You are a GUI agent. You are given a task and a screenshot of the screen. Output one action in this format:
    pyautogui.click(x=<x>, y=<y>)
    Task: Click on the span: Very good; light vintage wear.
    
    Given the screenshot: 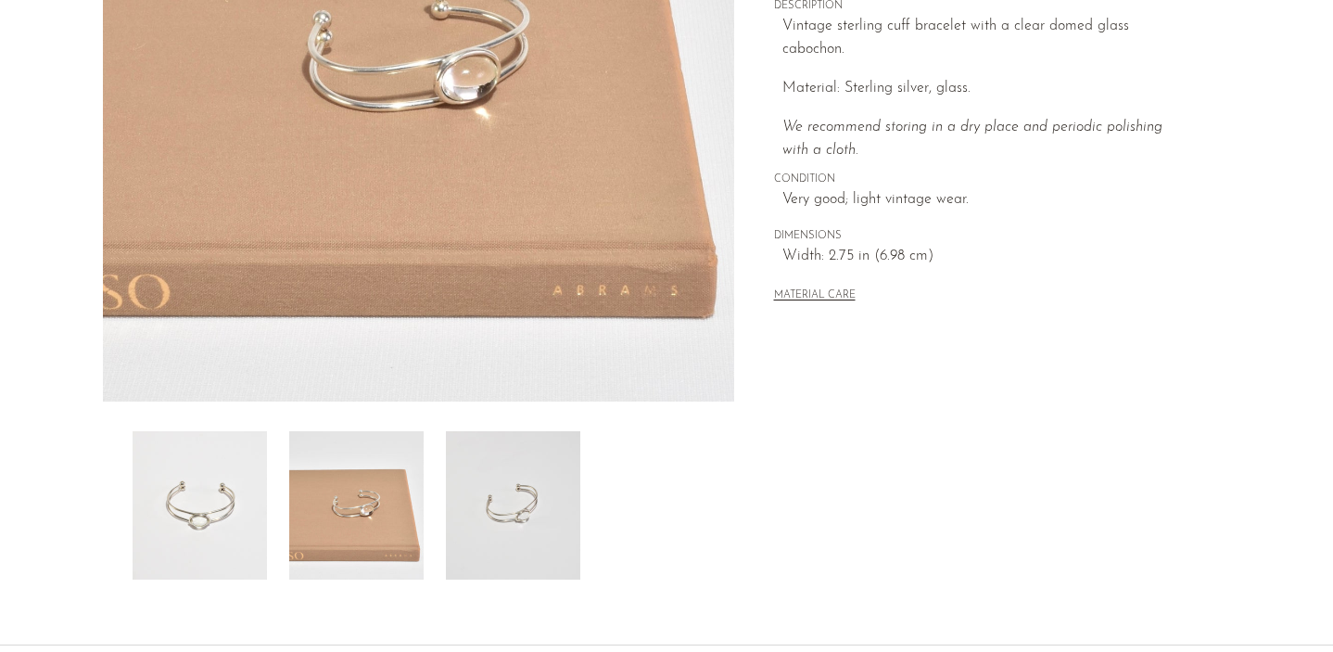 What is the action you would take?
    pyautogui.click(x=986, y=200)
    